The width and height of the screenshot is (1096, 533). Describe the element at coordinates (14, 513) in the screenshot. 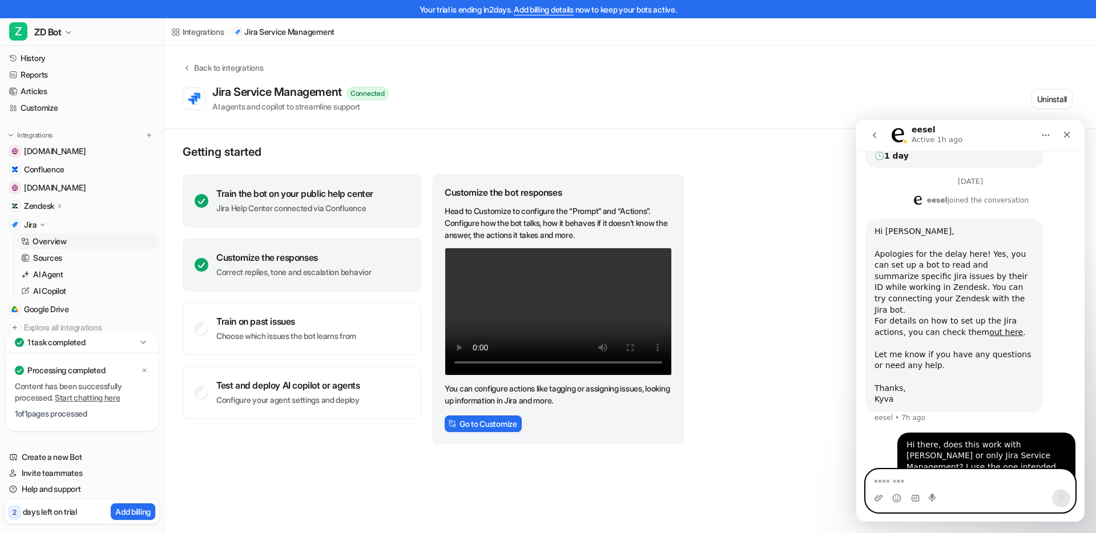

I see `p: 2` at that location.